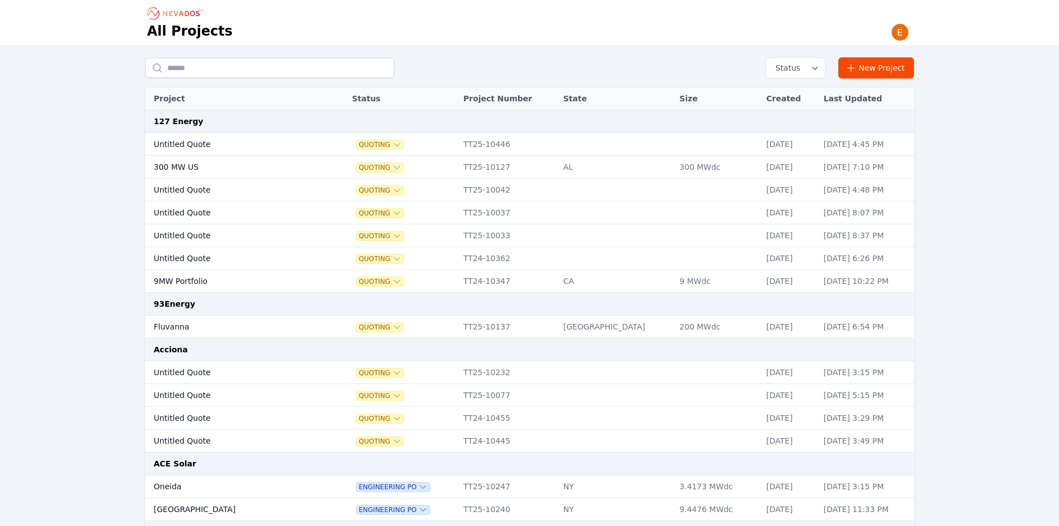 Image resolution: width=1059 pixels, height=526 pixels. What do you see at coordinates (508, 98) in the screenshot?
I see `th: Project Number` at bounding box center [508, 98].